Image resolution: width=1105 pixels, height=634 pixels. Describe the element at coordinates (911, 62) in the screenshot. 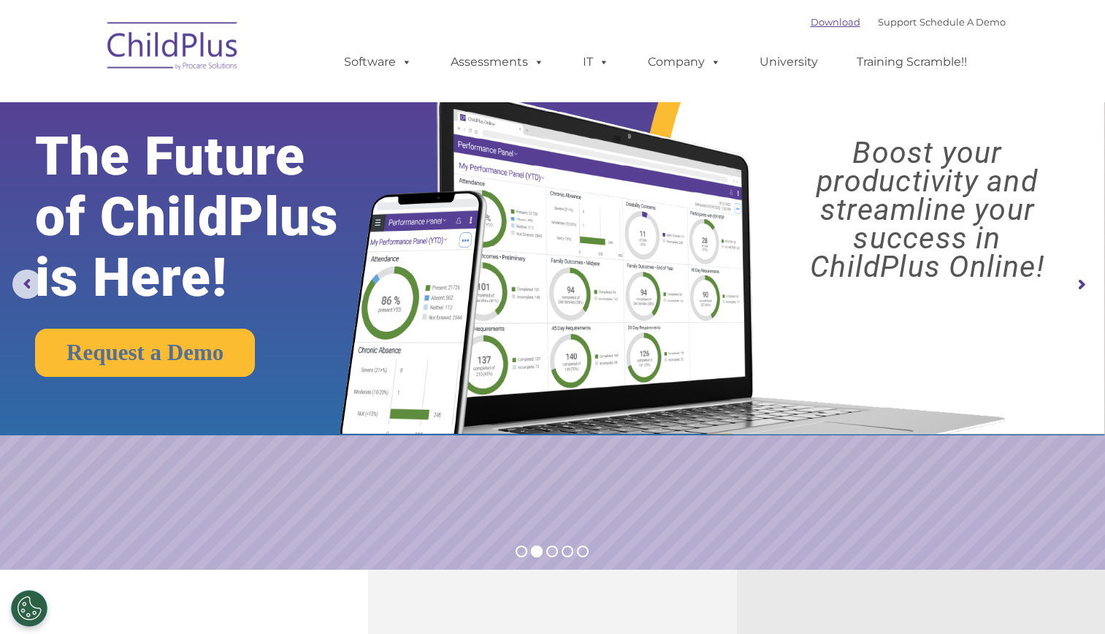

I see `a: Training Scramble!!` at that location.